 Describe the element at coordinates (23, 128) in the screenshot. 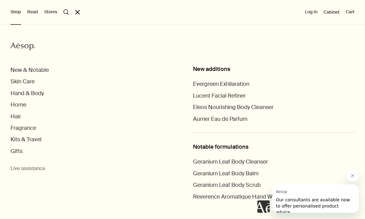

I see `button: Fragrance` at that location.